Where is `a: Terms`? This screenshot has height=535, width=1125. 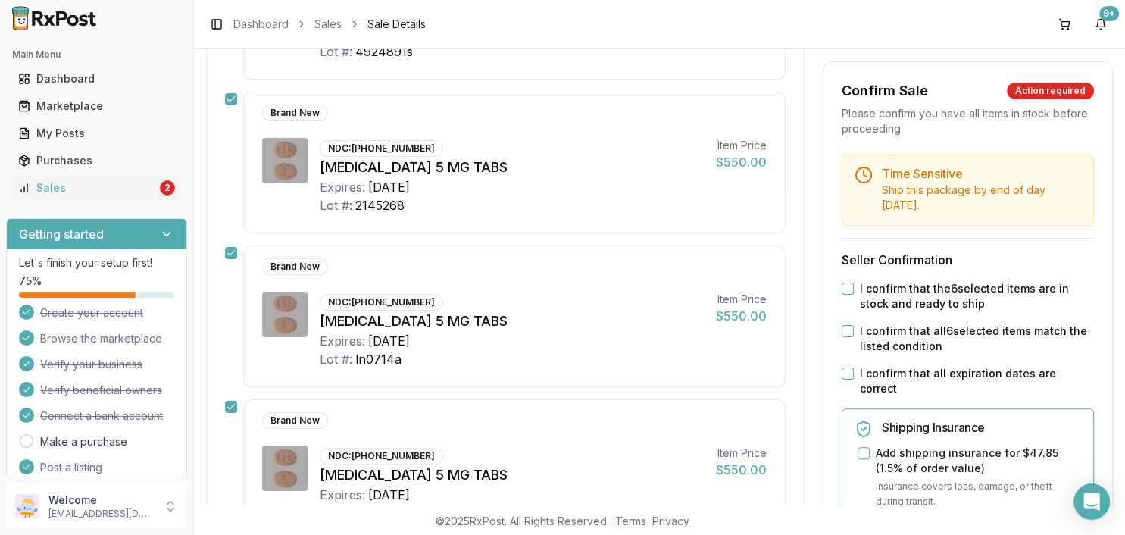
a: Terms is located at coordinates (630, 521).